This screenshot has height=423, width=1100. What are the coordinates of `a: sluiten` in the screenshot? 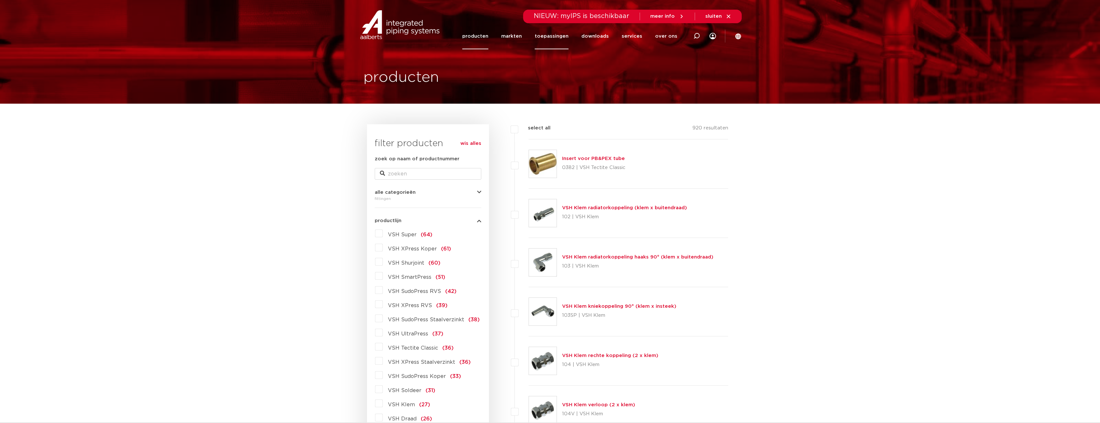 It's located at (718, 16).